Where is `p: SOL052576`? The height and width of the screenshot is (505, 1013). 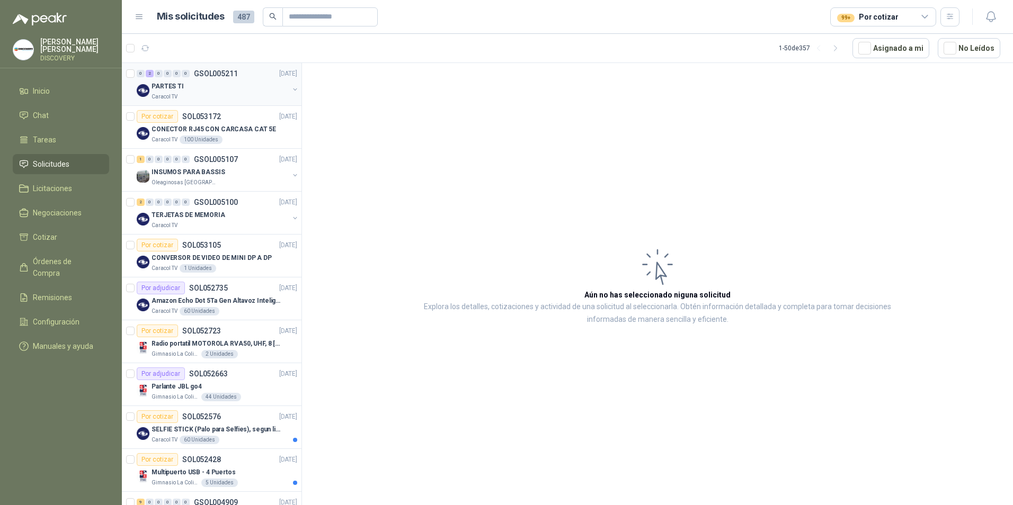
p: SOL052576 is located at coordinates (201, 417).